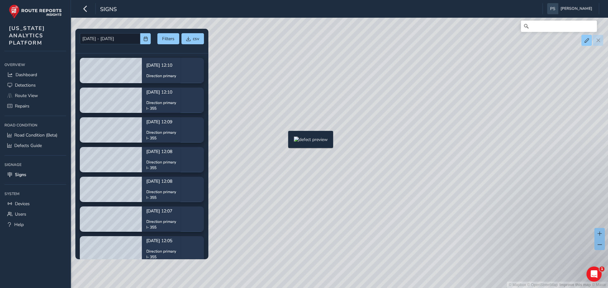 Image resolution: width=608 pixels, height=288 pixels. I want to click on img: diamond-layout, so click(552, 9).